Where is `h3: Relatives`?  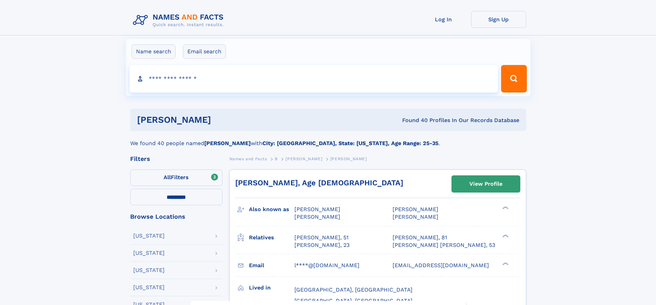
h3: Relatives is located at coordinates (272, 238).